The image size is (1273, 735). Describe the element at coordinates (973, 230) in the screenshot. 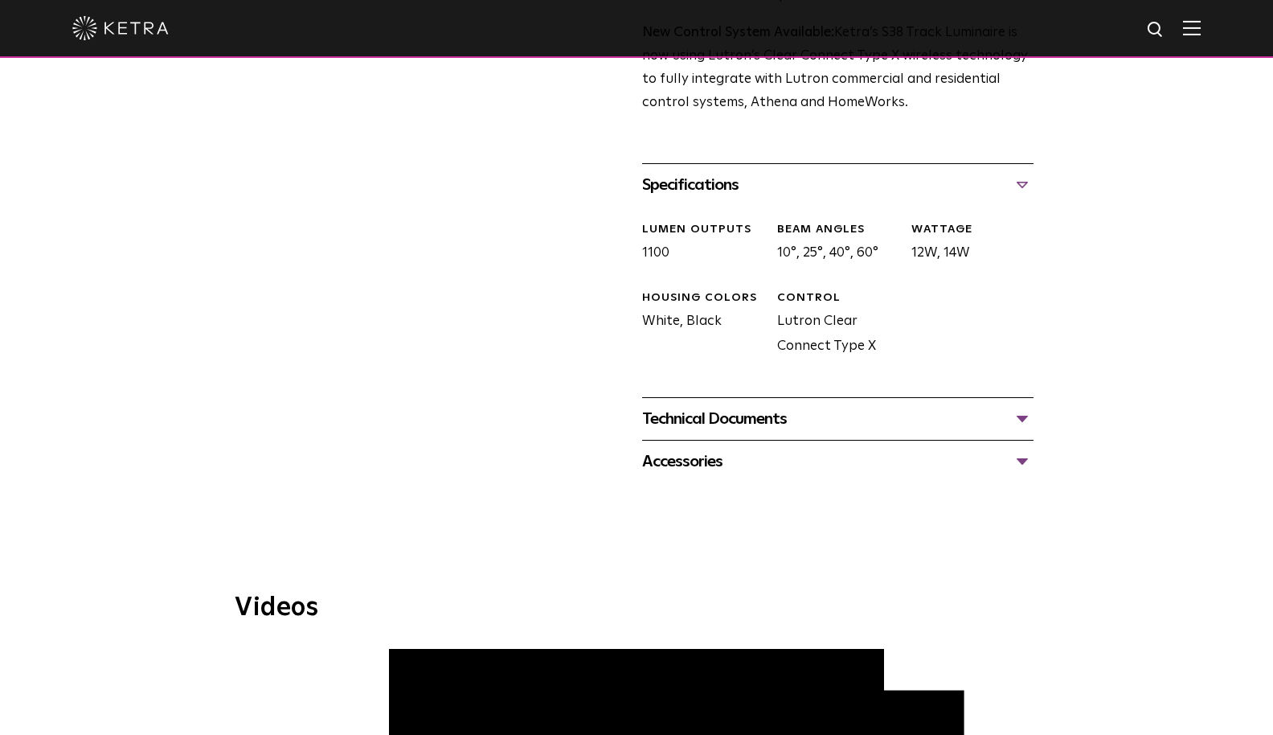

I see `div: WATTAGE` at that location.